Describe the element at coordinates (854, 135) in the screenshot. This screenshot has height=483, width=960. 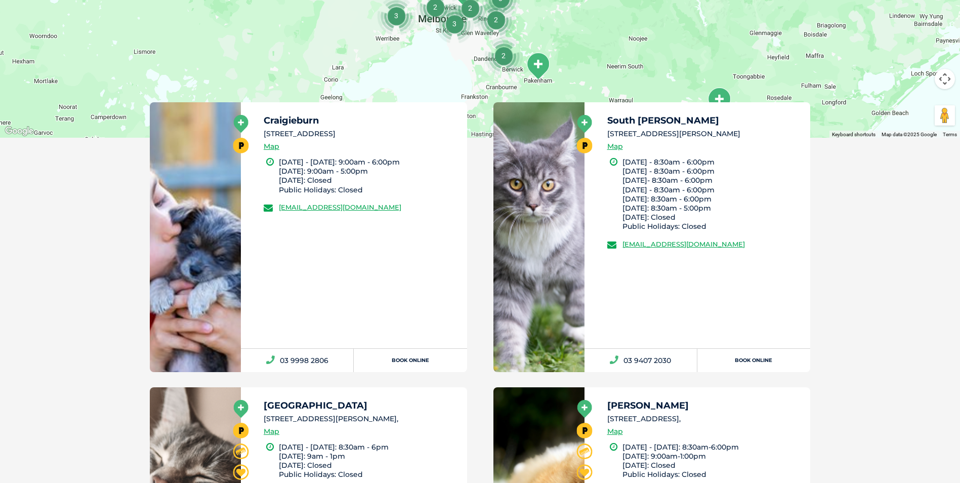
I see `button: Keyboard shortcuts` at that location.